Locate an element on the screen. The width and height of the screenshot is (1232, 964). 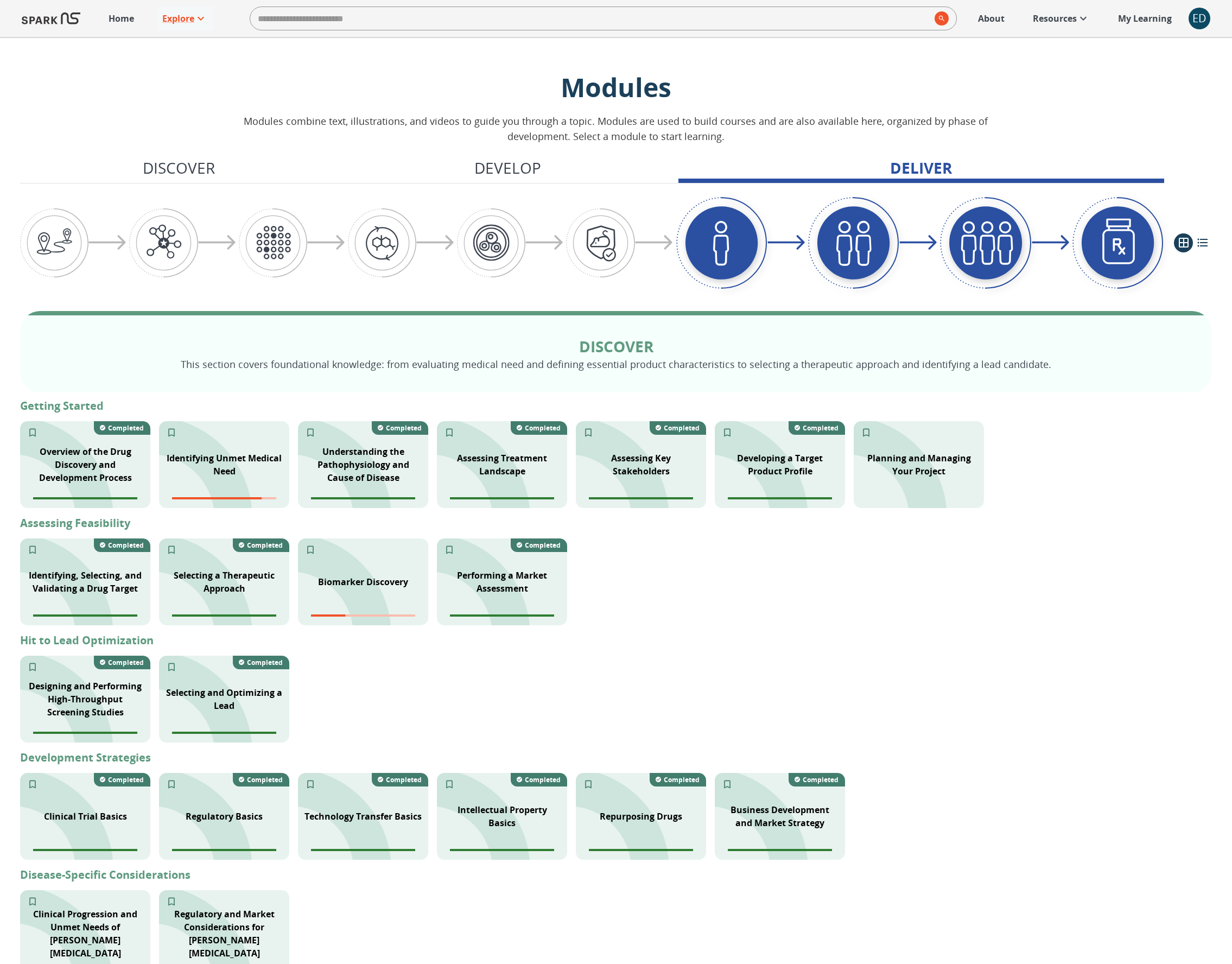
p: Identifying, Selecting, and Validating a Drug Target is located at coordinates (85, 582).